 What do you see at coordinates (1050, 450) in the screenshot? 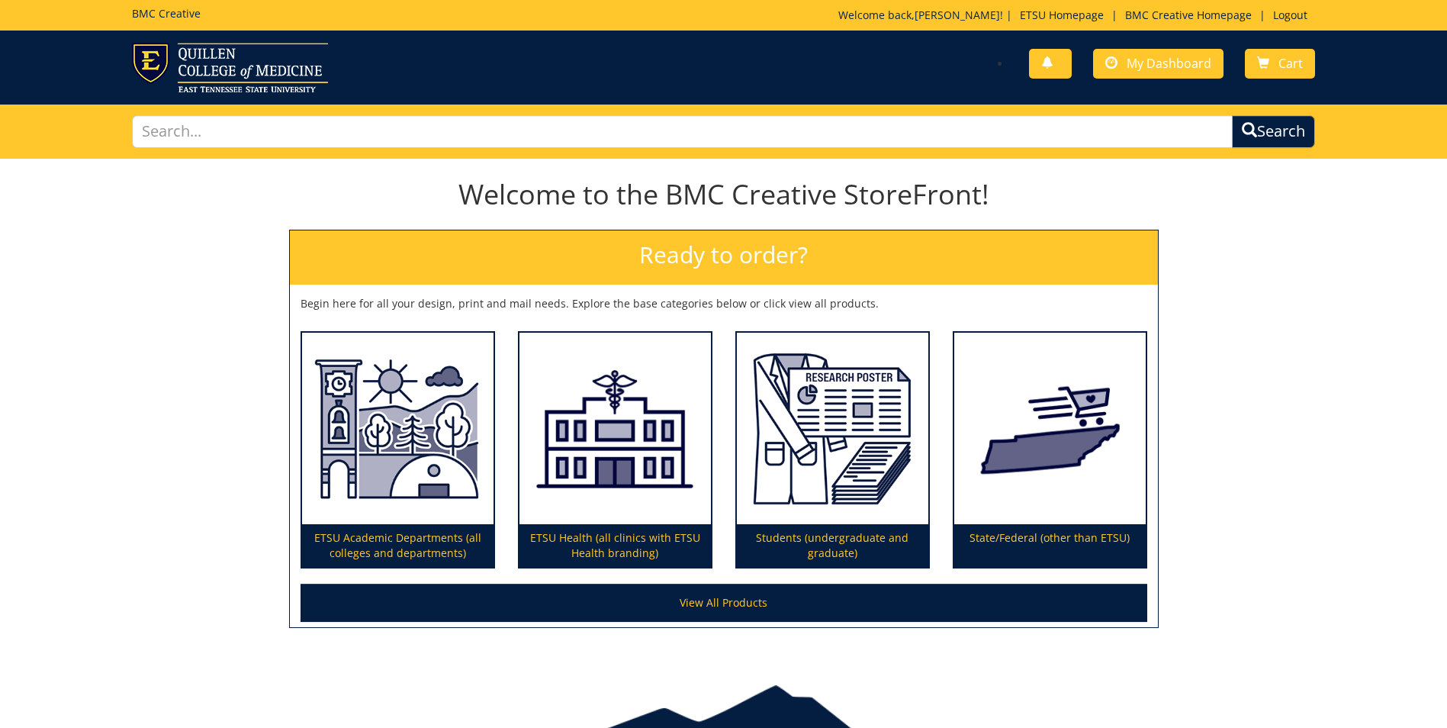
I see `a: State/Federal (other than ETSU)` at bounding box center [1050, 450].